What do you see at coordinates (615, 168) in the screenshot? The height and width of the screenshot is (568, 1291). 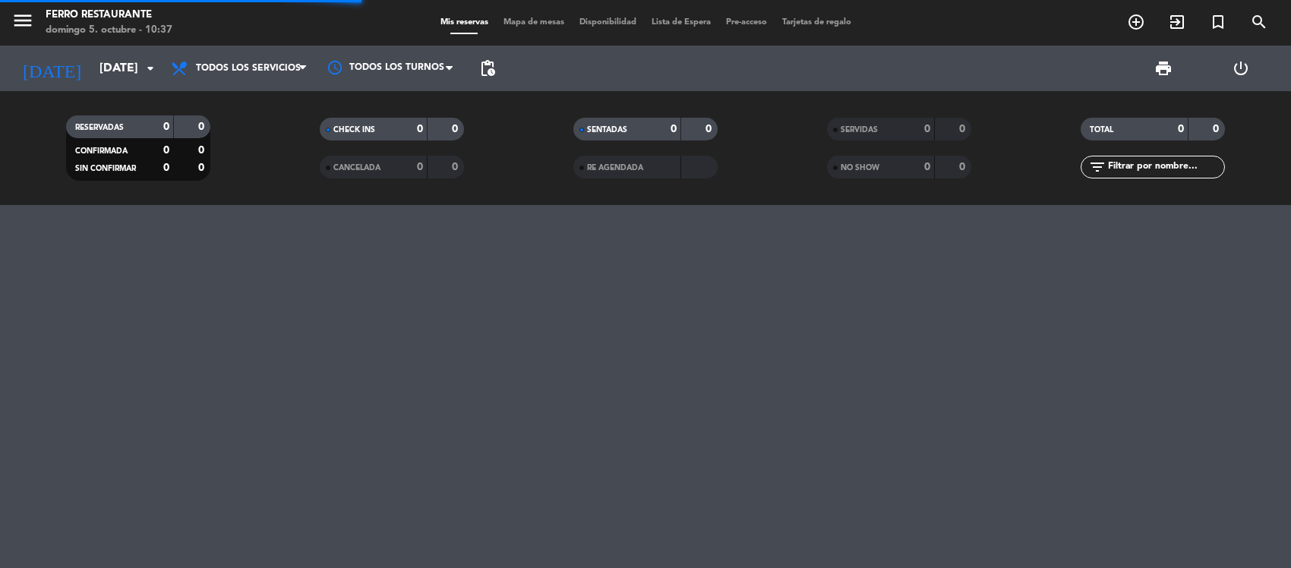 I see `span: RE AGENDADA` at bounding box center [615, 168].